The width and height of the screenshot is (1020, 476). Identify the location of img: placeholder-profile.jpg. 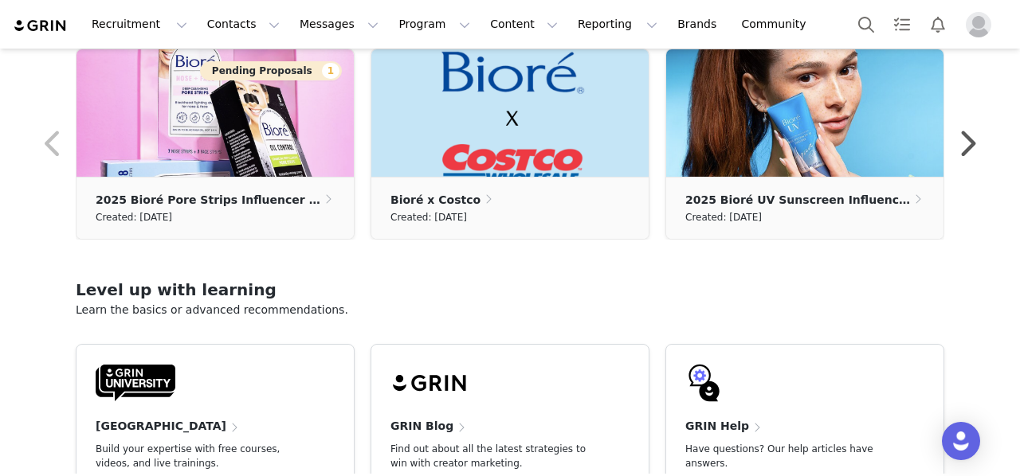
(978, 25).